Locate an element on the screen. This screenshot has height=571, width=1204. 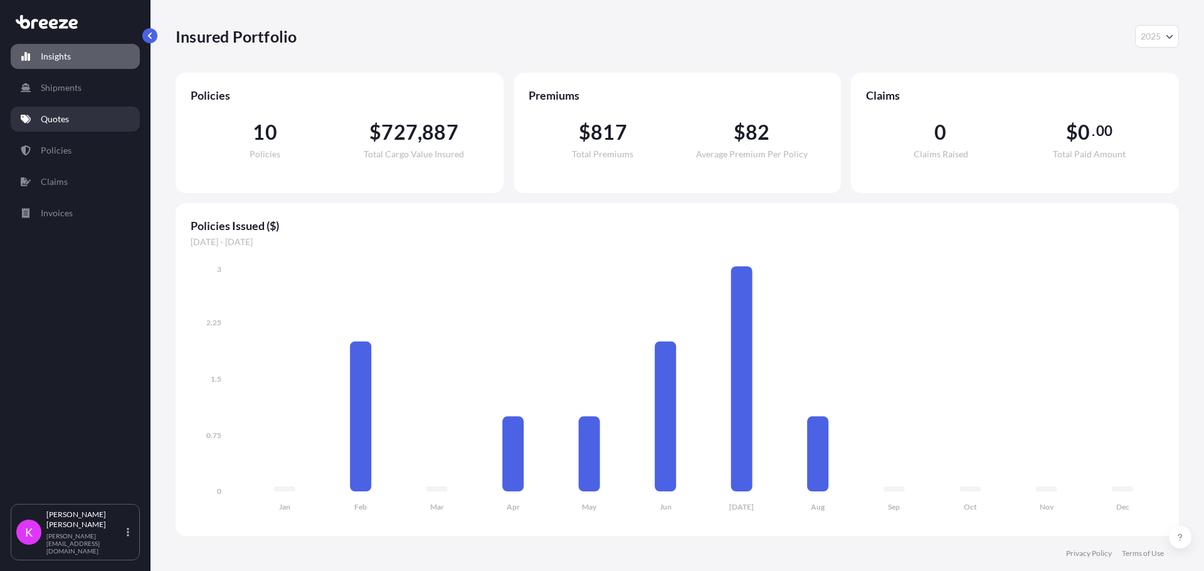
p: Insured Portfolio is located at coordinates (236, 36).